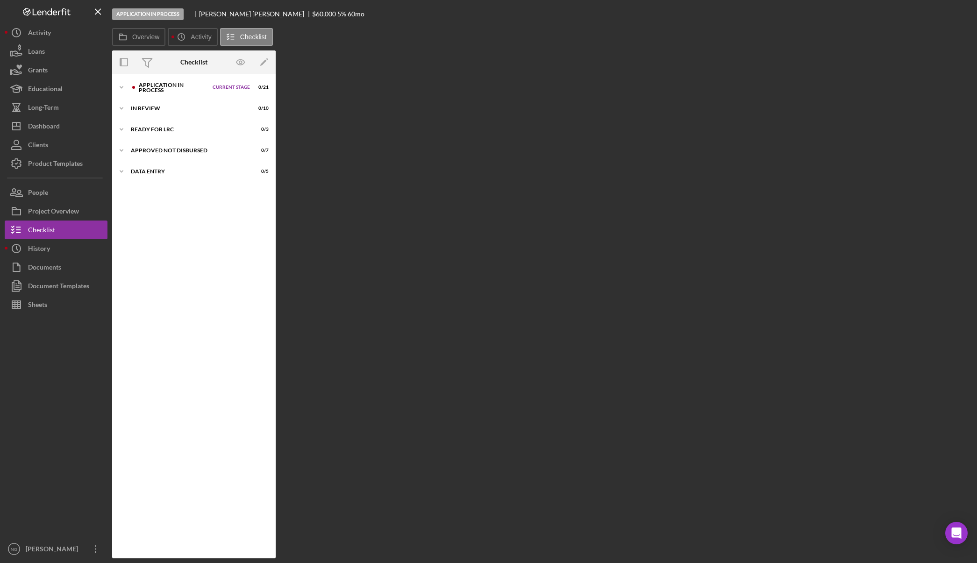  What do you see at coordinates (231, 87) in the screenshot?
I see `span: Current Stage` at bounding box center [231, 87].